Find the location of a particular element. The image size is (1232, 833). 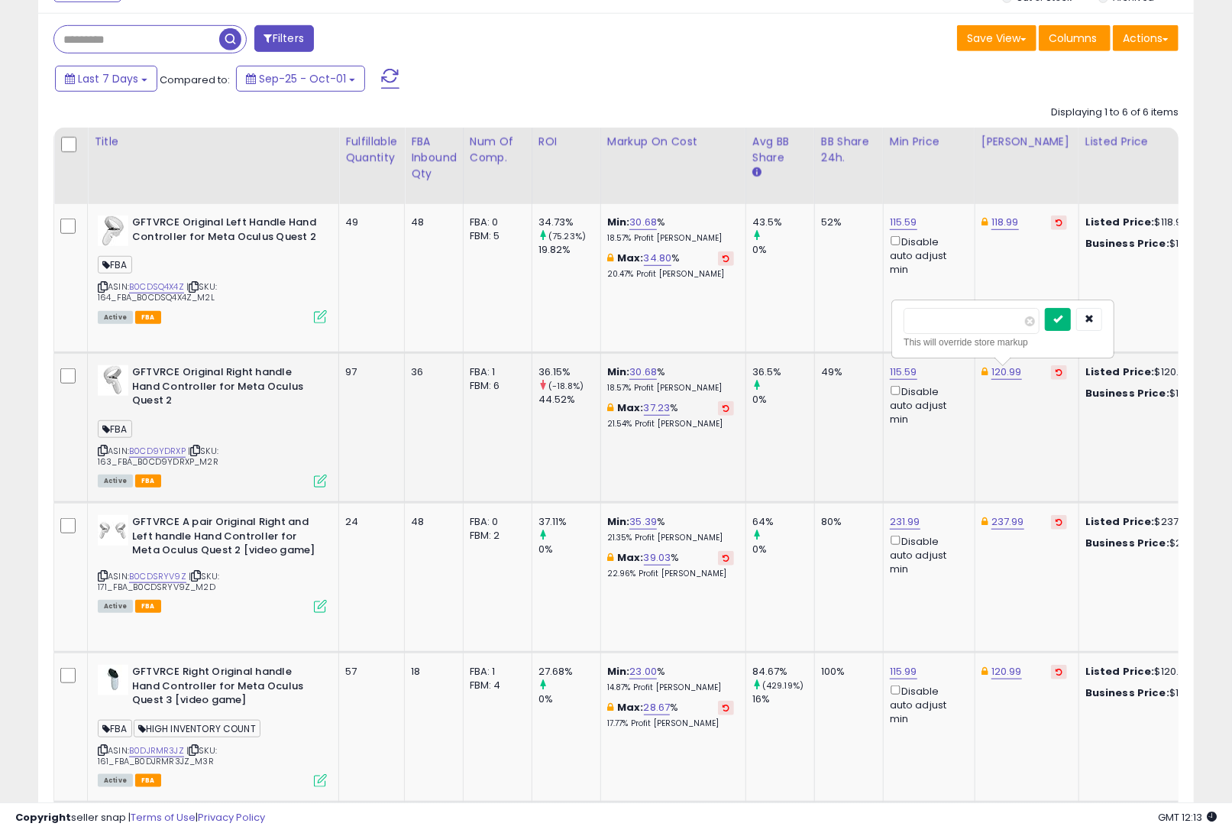

button: Save View is located at coordinates (997, 38).